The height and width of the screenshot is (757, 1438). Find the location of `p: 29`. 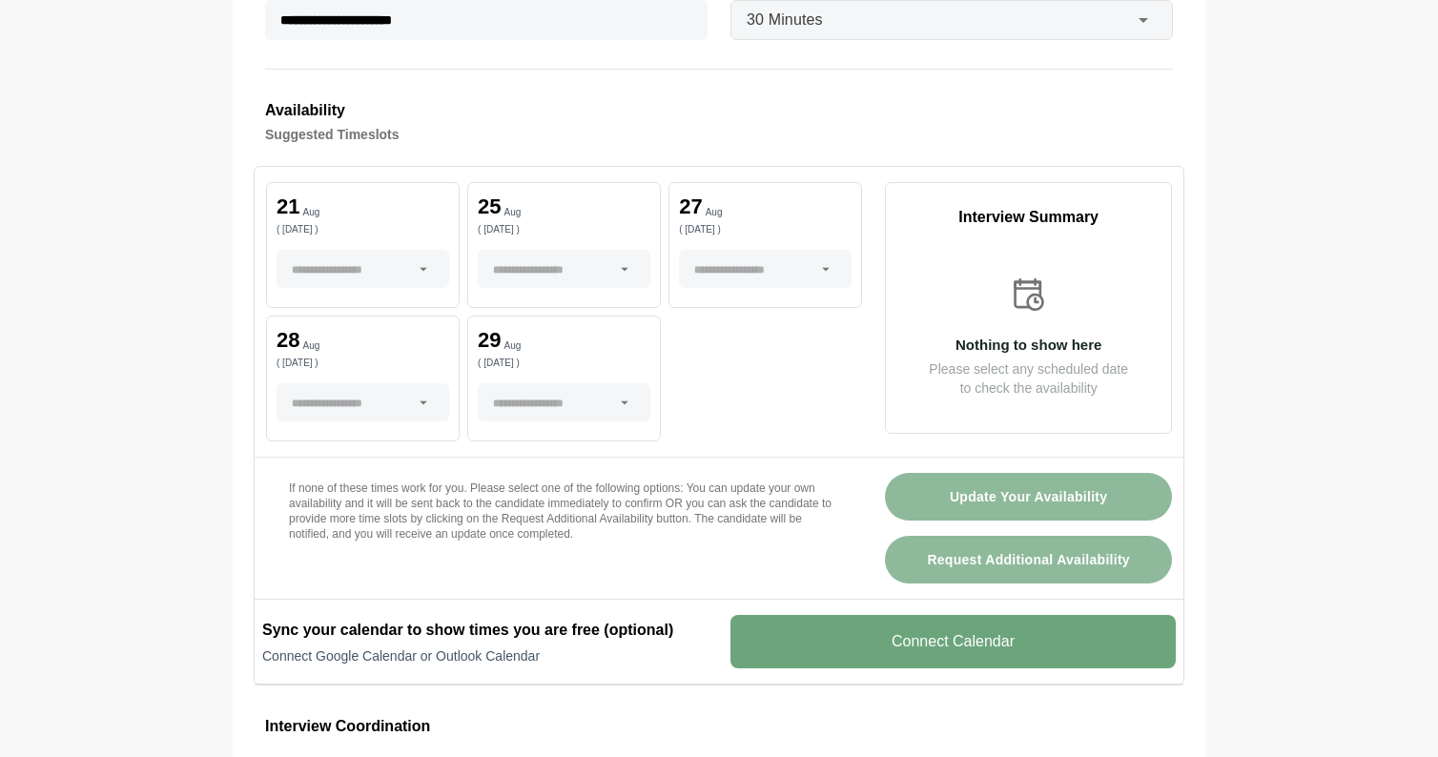

p: 29 is located at coordinates (489, 340).